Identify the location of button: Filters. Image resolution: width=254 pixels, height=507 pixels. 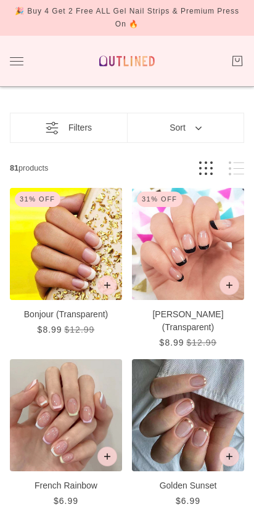
(68, 128).